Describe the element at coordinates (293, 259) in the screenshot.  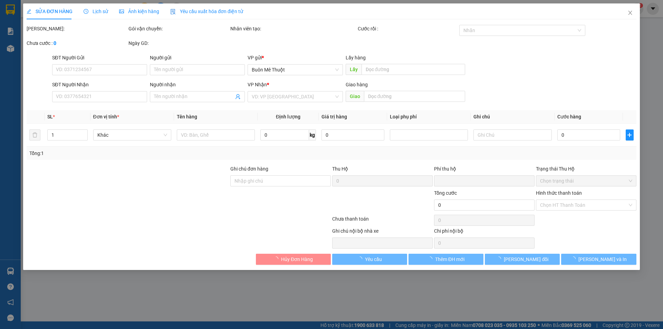
I see `button: Hủy Đơn Hàng` at that location.